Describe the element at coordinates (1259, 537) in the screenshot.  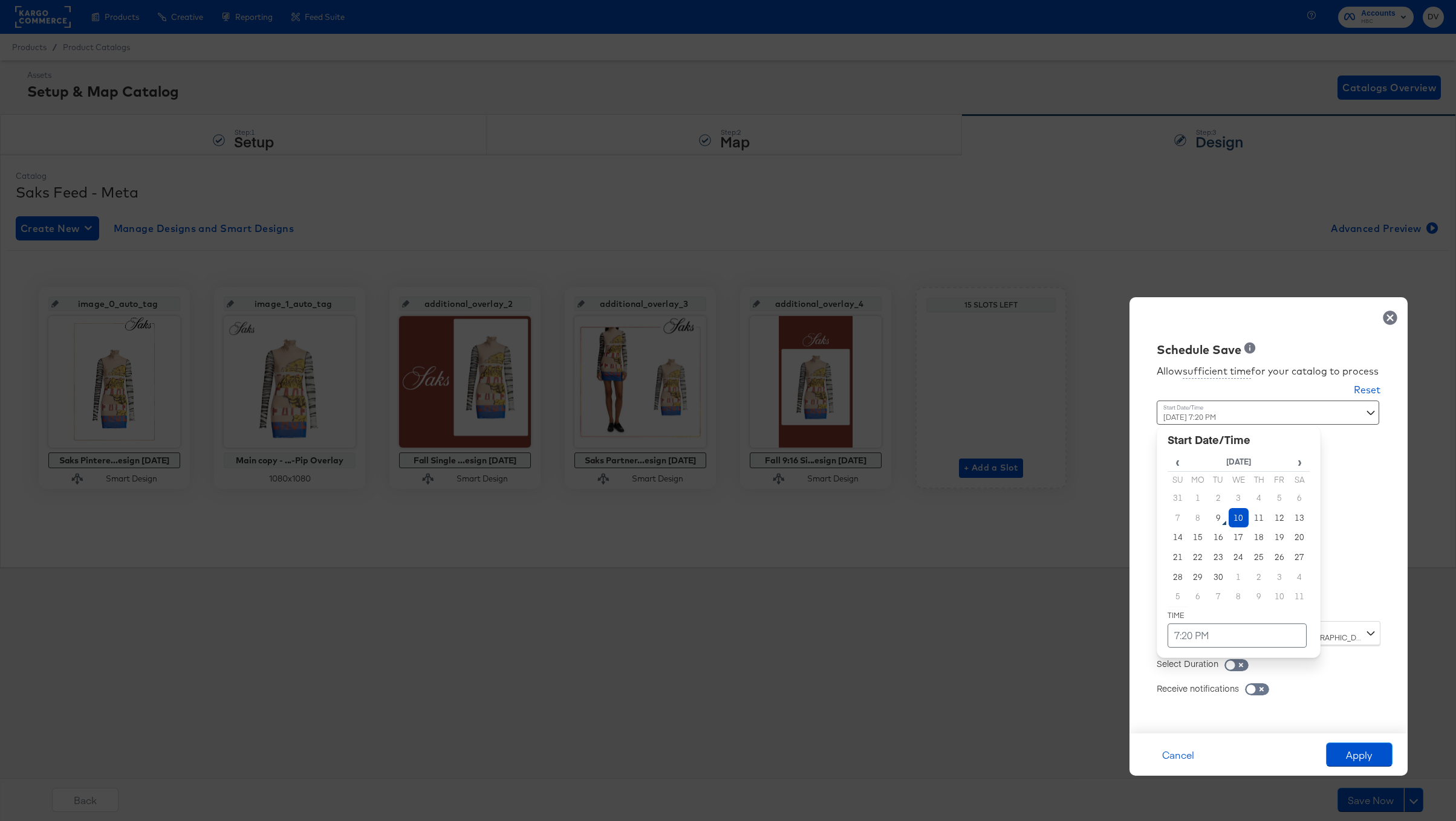
I see `td: 18` at that location.